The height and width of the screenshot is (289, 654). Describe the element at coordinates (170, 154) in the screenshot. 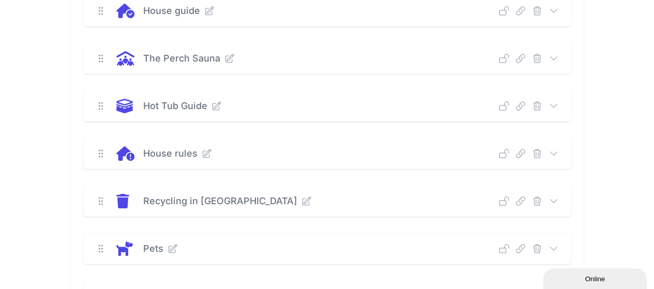

I see `p: House rules` at that location.